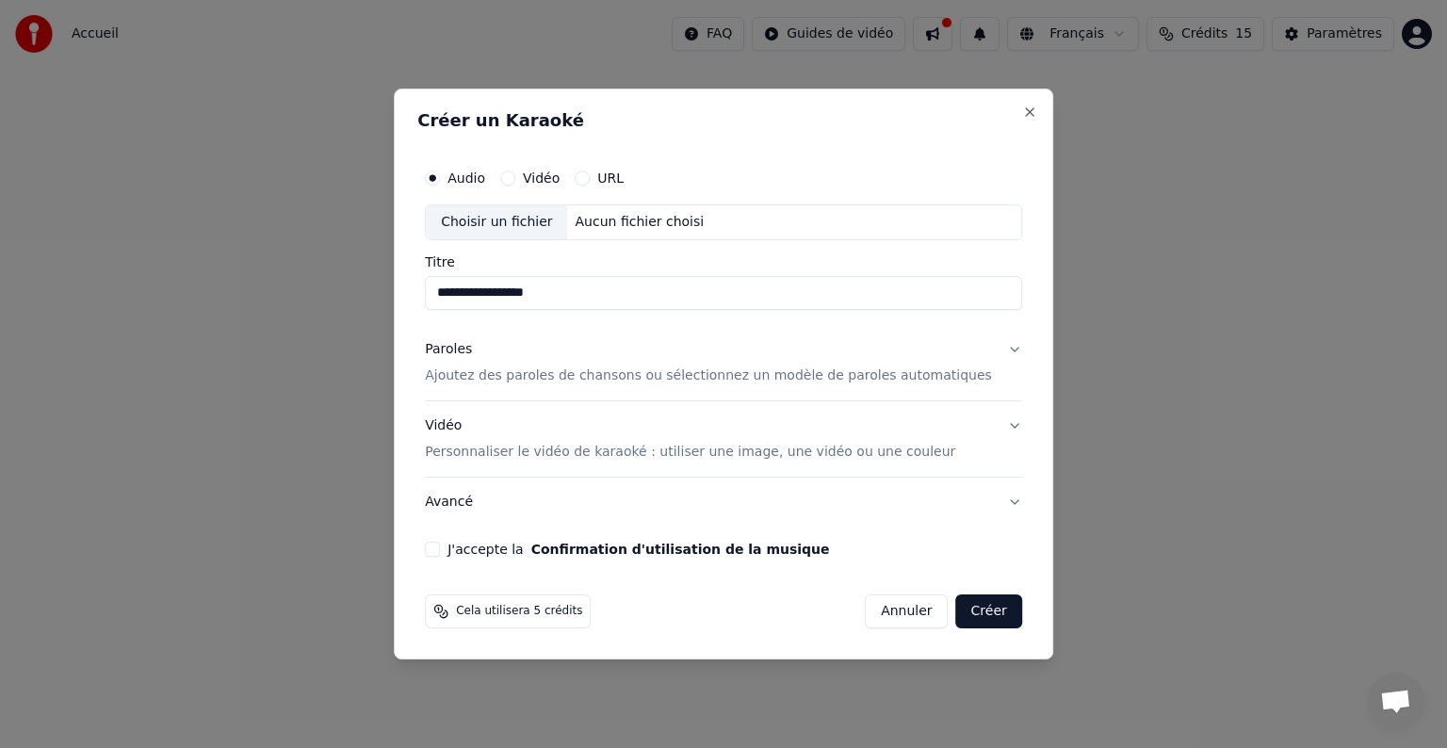 This screenshot has height=748, width=1447. Describe the element at coordinates (610, 178) in the screenshot. I see `label: URL` at that location.